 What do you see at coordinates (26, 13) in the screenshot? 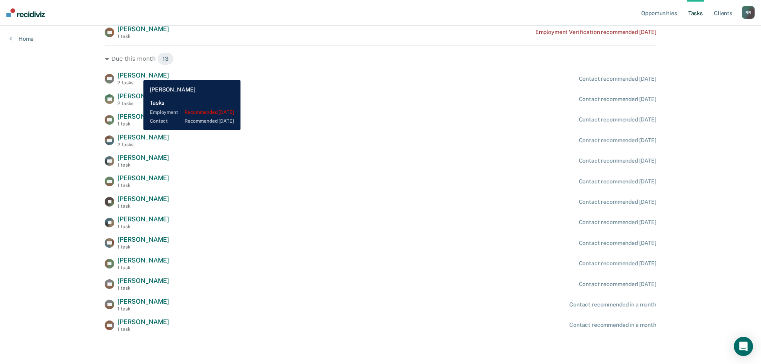
I see `img: Recidiviz` at bounding box center [26, 13].